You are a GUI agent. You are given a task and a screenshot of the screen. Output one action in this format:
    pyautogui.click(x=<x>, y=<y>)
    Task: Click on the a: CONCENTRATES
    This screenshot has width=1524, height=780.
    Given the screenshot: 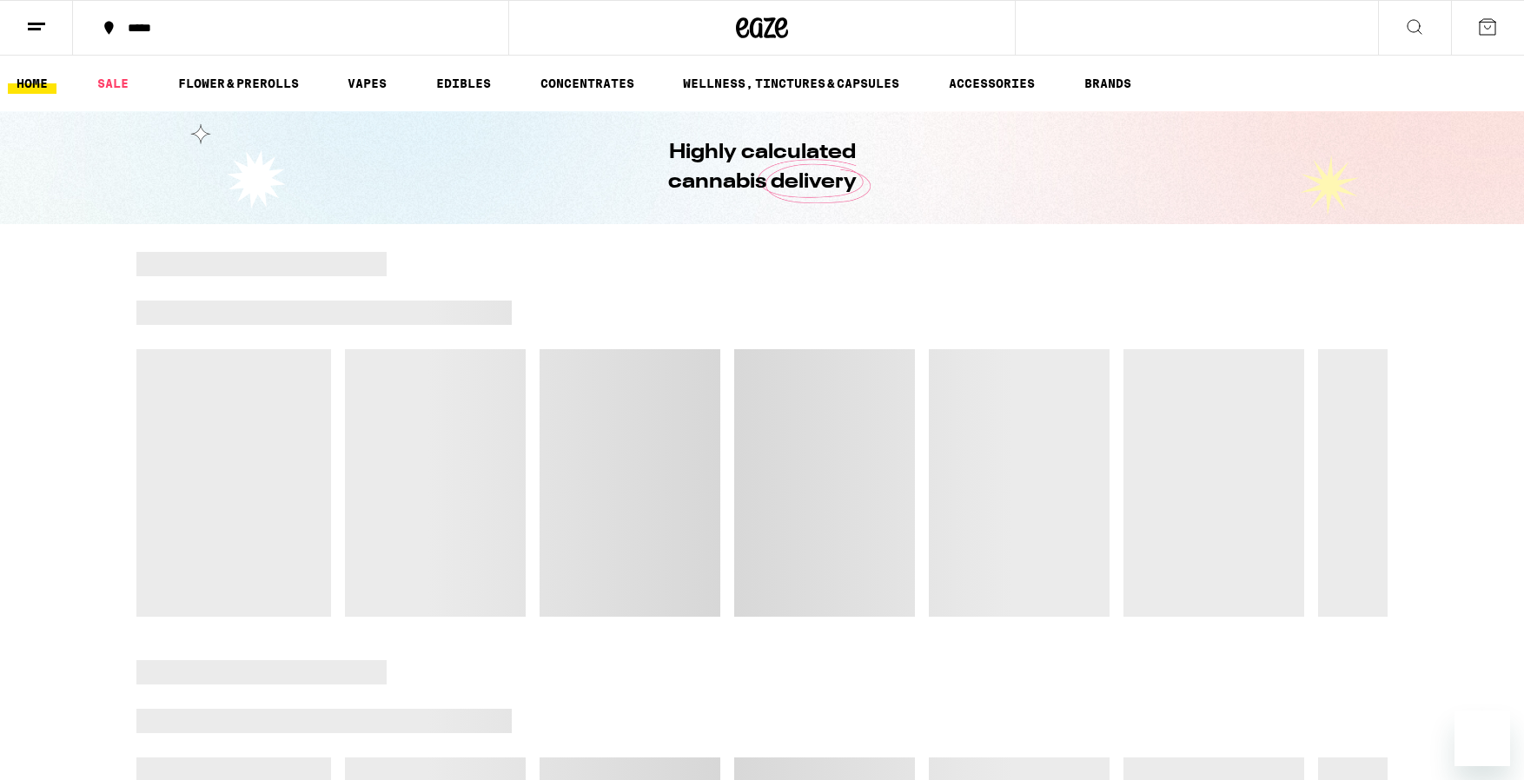 What is the action you would take?
    pyautogui.click(x=587, y=83)
    